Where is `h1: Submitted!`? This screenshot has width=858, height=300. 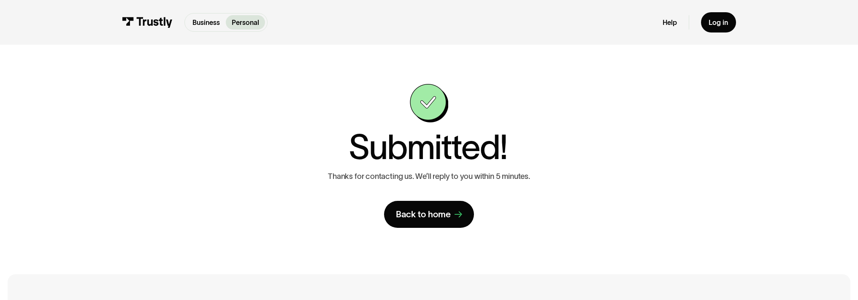
h1: Submitted! is located at coordinates (428, 147).